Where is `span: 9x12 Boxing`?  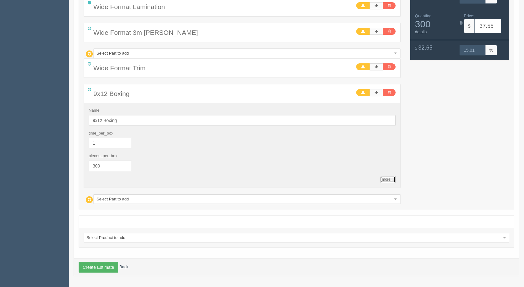
span: 9x12 Boxing is located at coordinates (112, 93).